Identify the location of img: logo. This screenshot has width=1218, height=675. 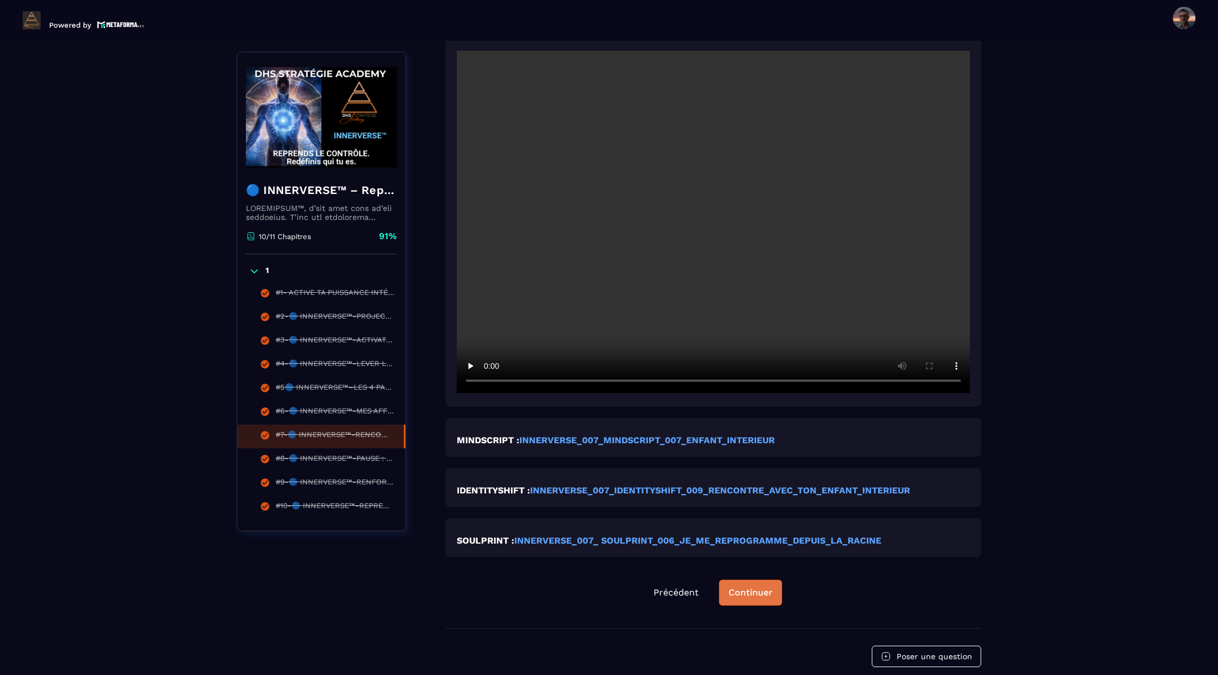
(121, 24).